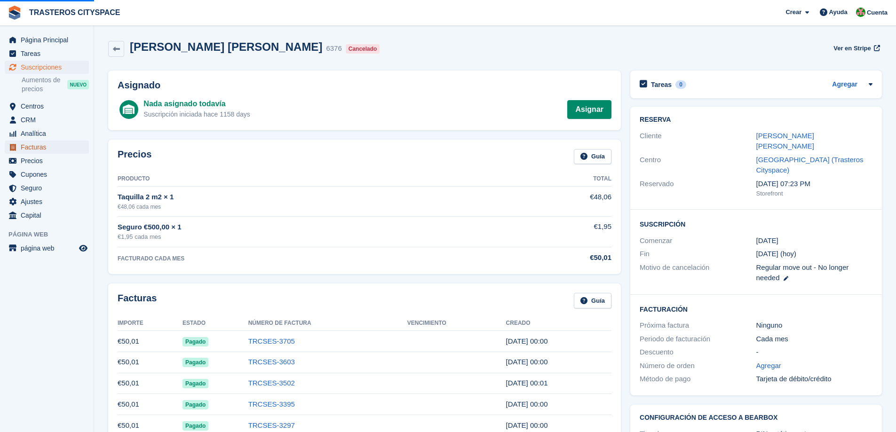 The image size is (896, 432). I want to click on th: Vencimiento, so click(457, 324).